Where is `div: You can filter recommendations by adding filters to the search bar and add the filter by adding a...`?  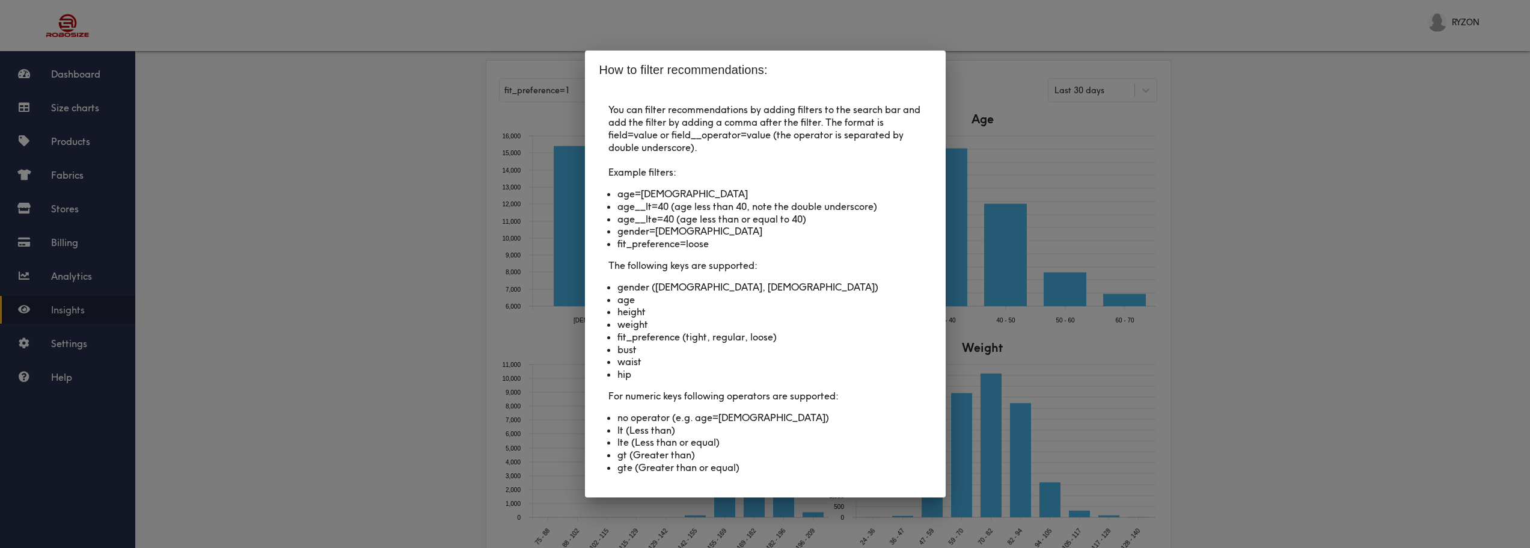
div: You can filter recommendations by adding filters to the search bar and add the filter by adding a... is located at coordinates (765, 293).